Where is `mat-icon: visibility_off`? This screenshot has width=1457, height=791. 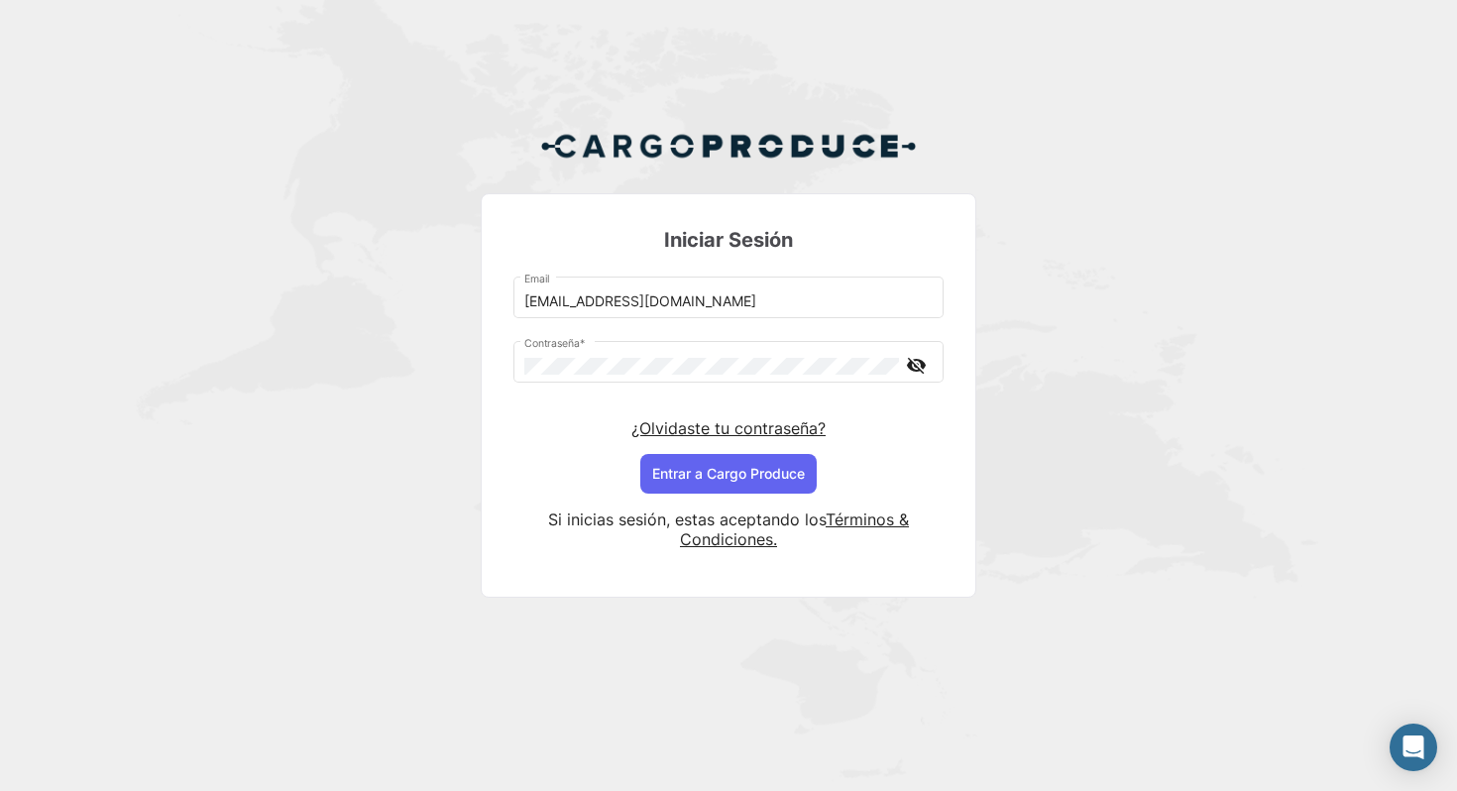
mat-icon: visibility_off is located at coordinates (916, 365).